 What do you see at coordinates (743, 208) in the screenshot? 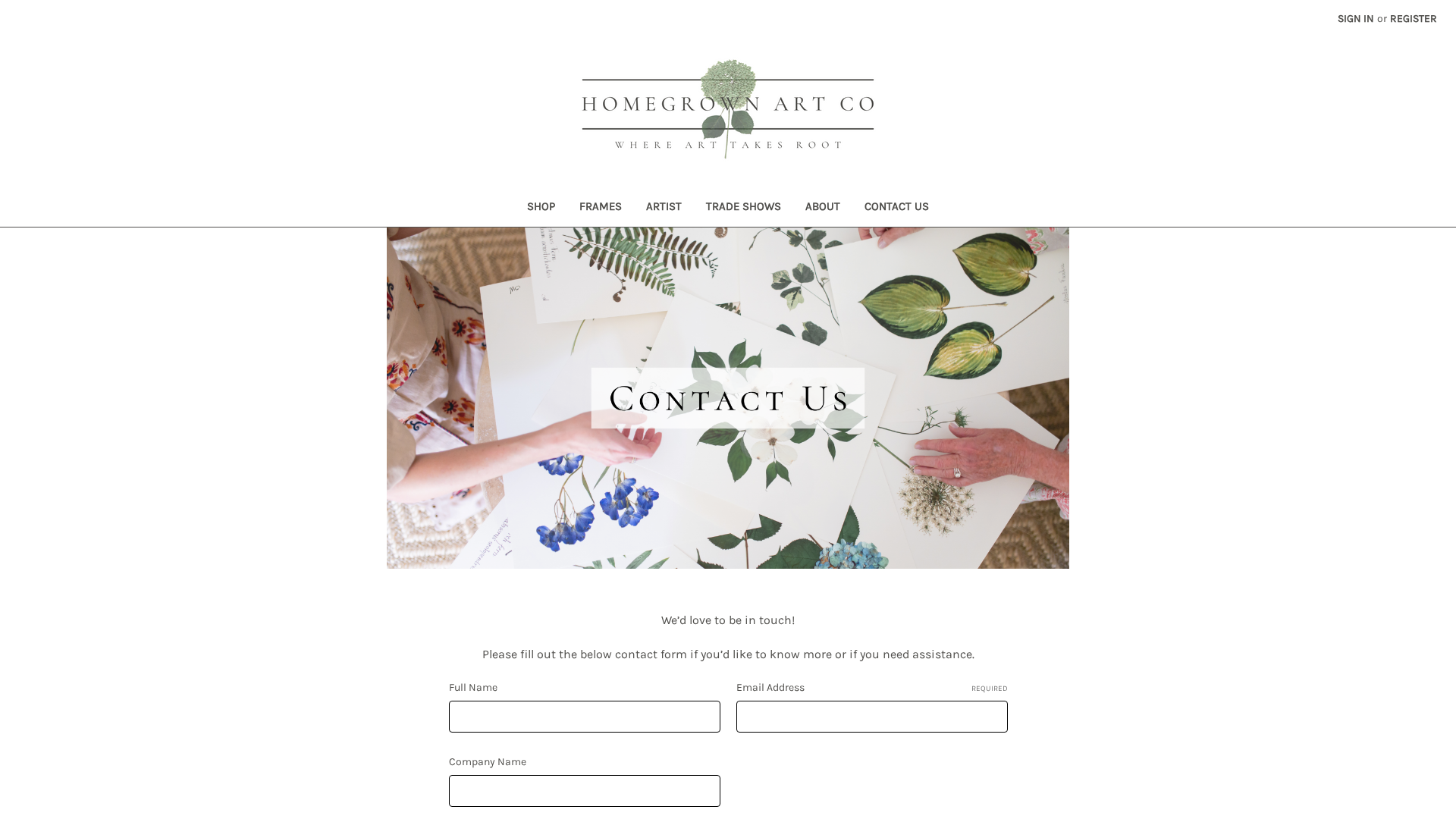
I see `a: Trade Shows` at bounding box center [743, 208].